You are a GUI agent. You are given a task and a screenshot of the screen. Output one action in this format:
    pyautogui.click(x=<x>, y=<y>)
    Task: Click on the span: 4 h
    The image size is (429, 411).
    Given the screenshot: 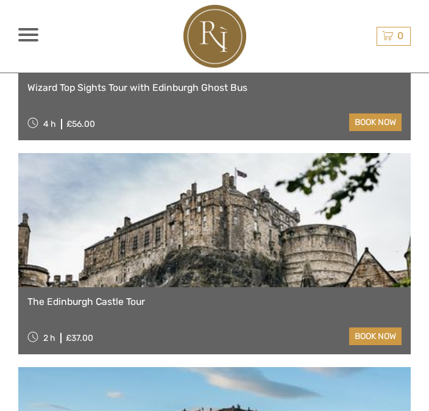 What is the action you would take?
    pyautogui.click(x=49, y=124)
    